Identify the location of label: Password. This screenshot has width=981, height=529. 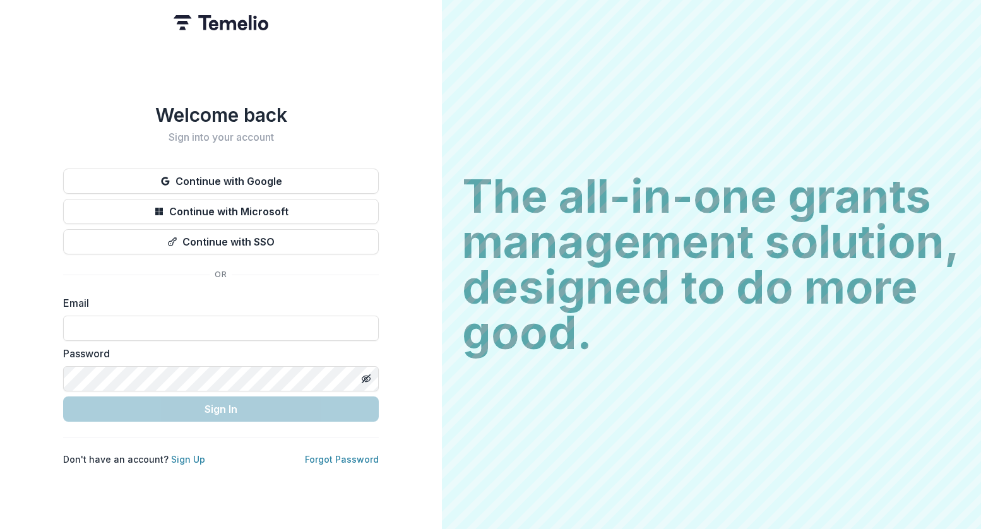
(217, 354).